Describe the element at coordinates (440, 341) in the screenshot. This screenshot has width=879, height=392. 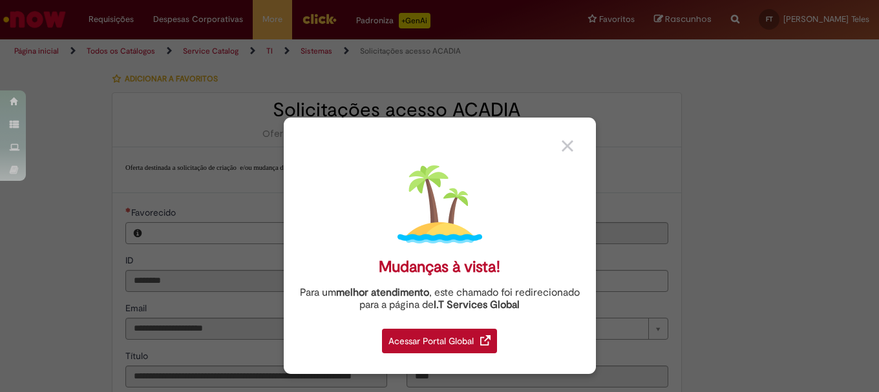
I see `div: Acessar Portal Global` at that location.